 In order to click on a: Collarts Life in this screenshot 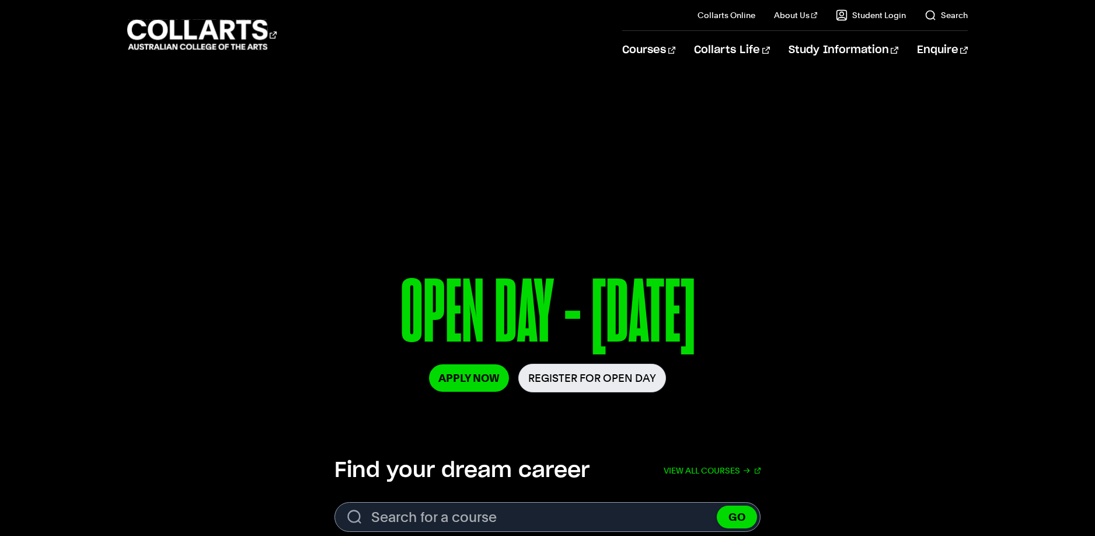, I will do `click(731, 50)`.